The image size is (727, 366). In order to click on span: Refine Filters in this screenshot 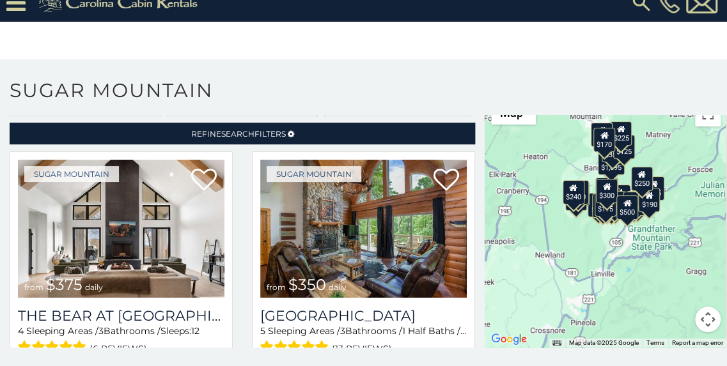, I will do `click(239, 134)`.